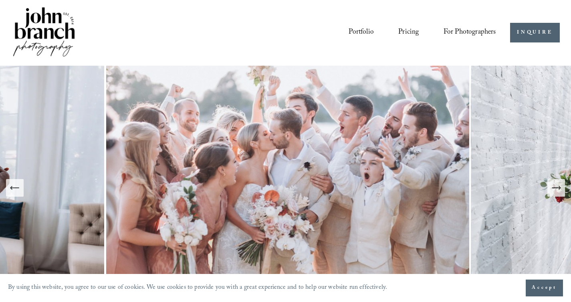  Describe the element at coordinates (197, 288) in the screenshot. I see `p: By using this website, you agree to our use of cookies. We use cookies to provide you with a grea...` at that location.